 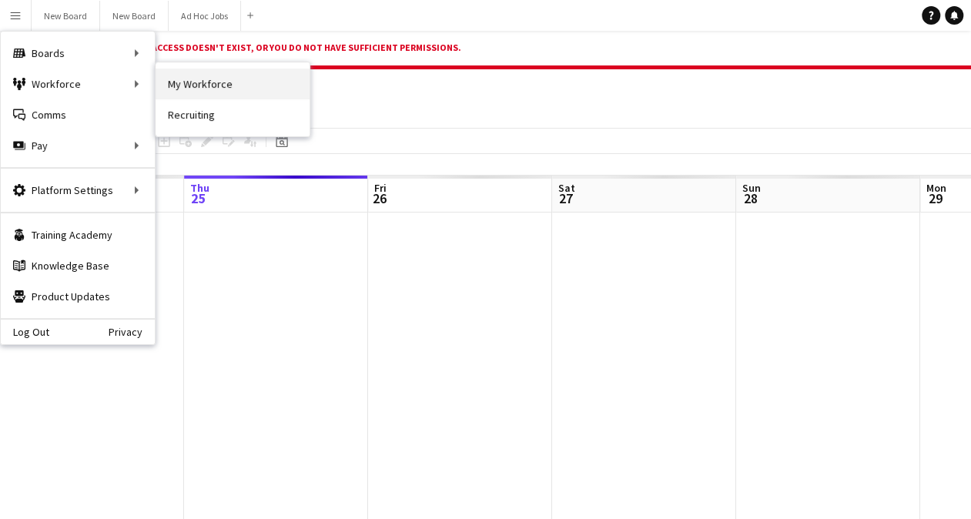 I want to click on span: Mon, so click(x=936, y=188).